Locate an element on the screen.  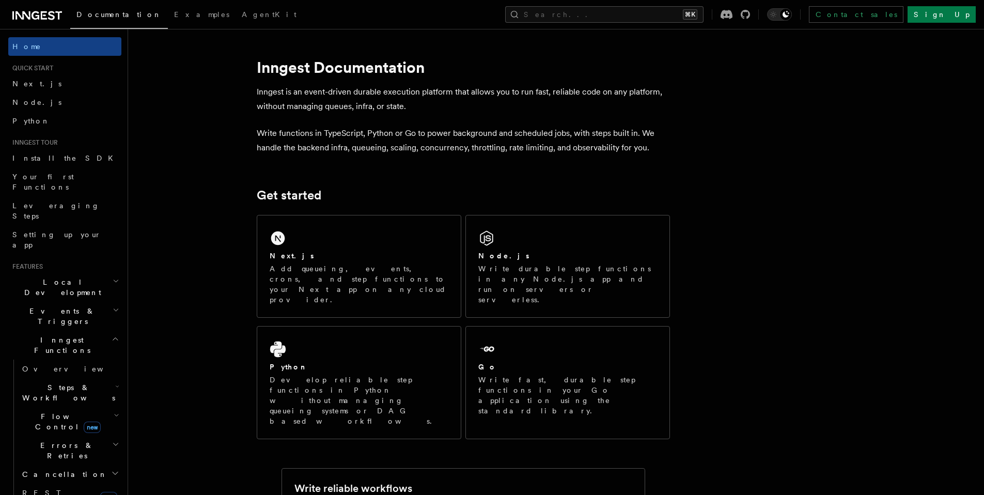
a: PythonDevelop reliable step functions in Python without managing queueing systems or DAG based wo... is located at coordinates (359, 382).